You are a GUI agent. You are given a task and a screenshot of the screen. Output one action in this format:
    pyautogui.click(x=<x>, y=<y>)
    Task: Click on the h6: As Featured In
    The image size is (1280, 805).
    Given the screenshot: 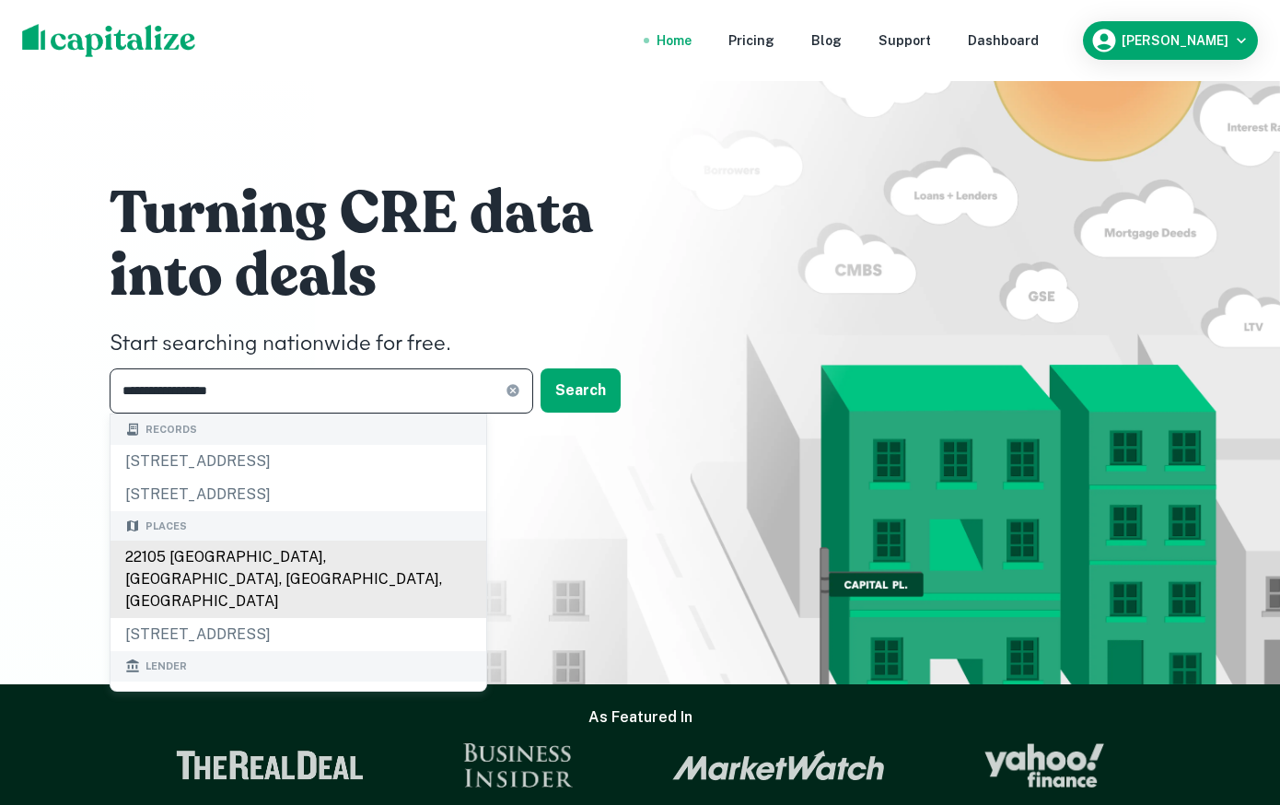 What is the action you would take?
    pyautogui.click(x=640, y=717)
    